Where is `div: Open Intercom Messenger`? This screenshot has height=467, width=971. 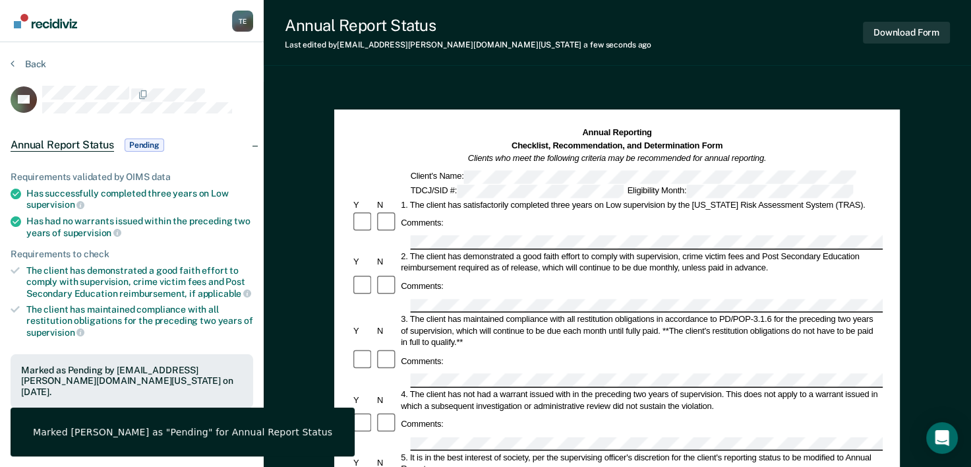
div: Open Intercom Messenger is located at coordinates (942, 438).